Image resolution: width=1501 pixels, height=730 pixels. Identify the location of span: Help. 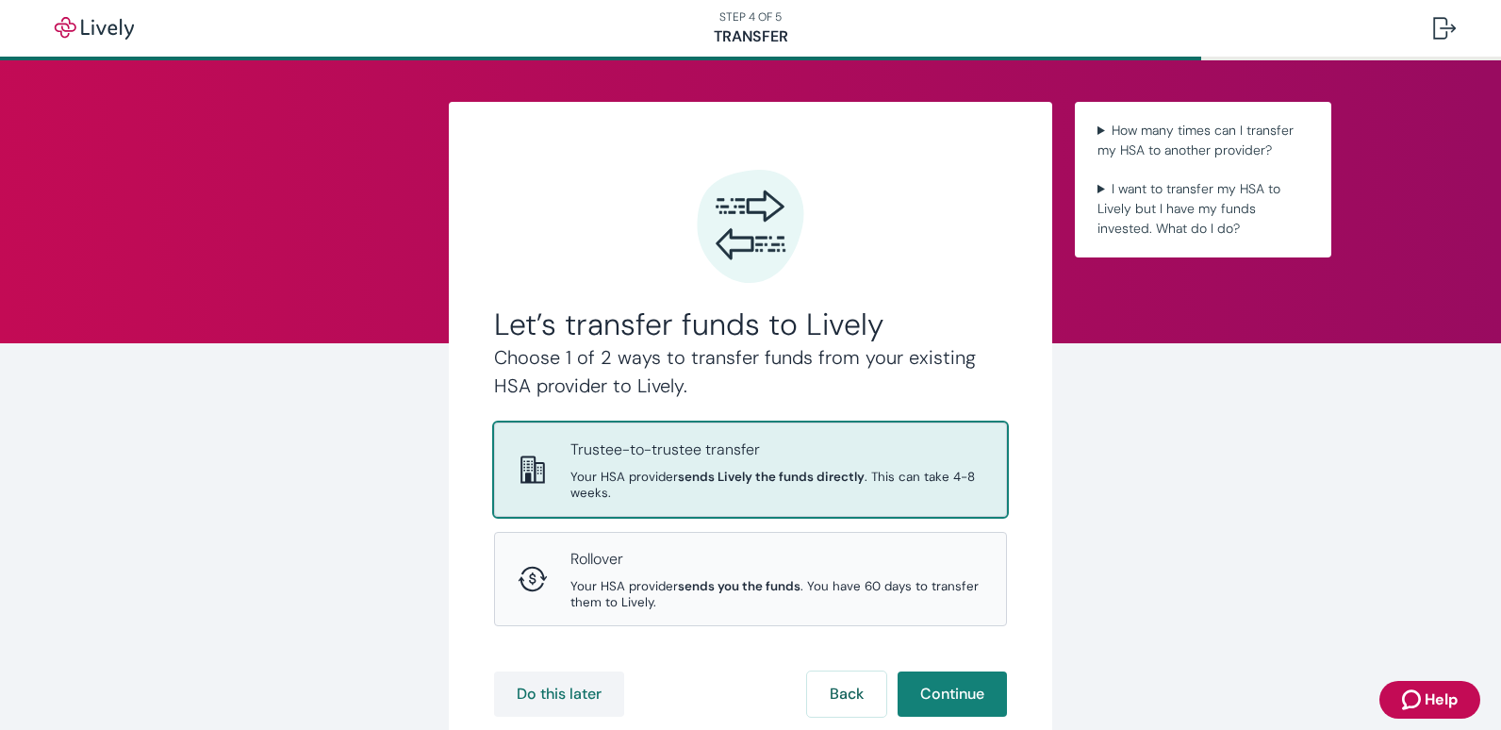
(1441, 700).